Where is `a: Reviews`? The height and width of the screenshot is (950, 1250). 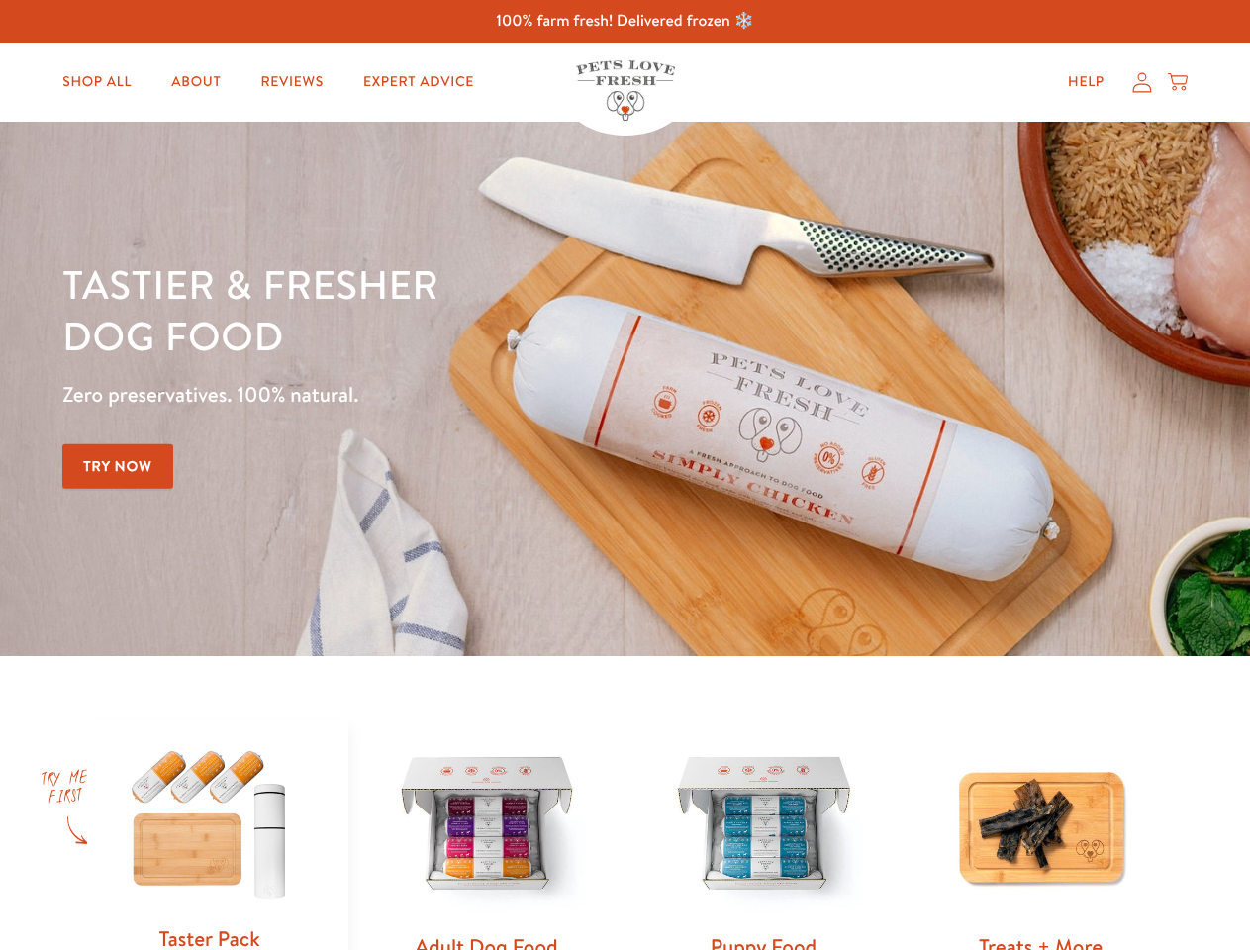
a: Reviews is located at coordinates (291, 82).